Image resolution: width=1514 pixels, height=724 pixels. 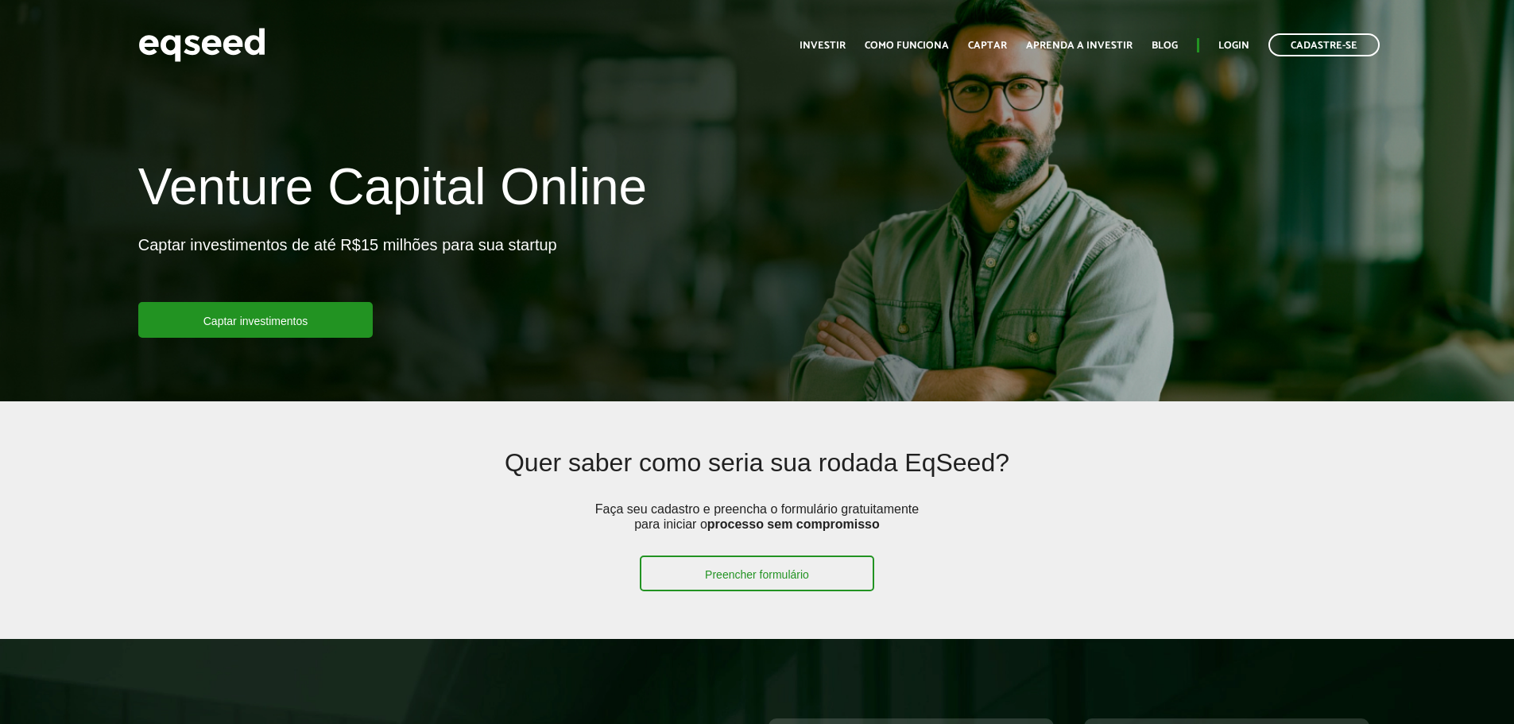 What do you see at coordinates (757, 573) in the screenshot?
I see `a: Preencher formulário` at bounding box center [757, 573].